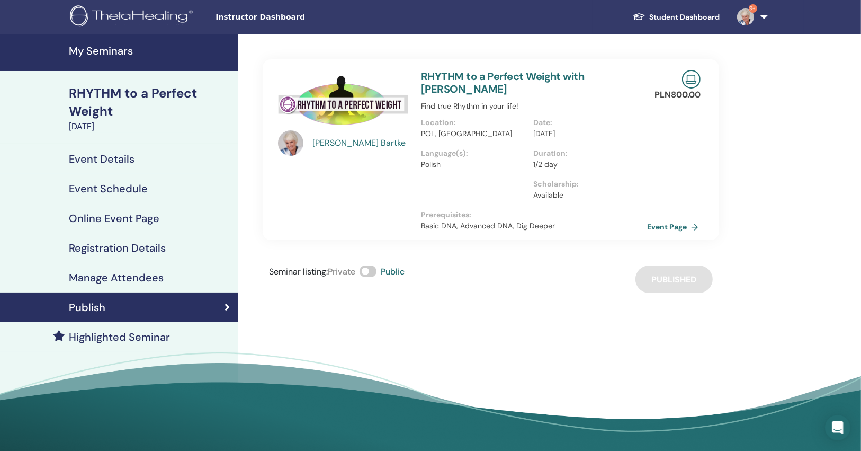 This screenshot has width=861, height=451. I want to click on img: graduation-cap-white.svg, so click(639, 16).